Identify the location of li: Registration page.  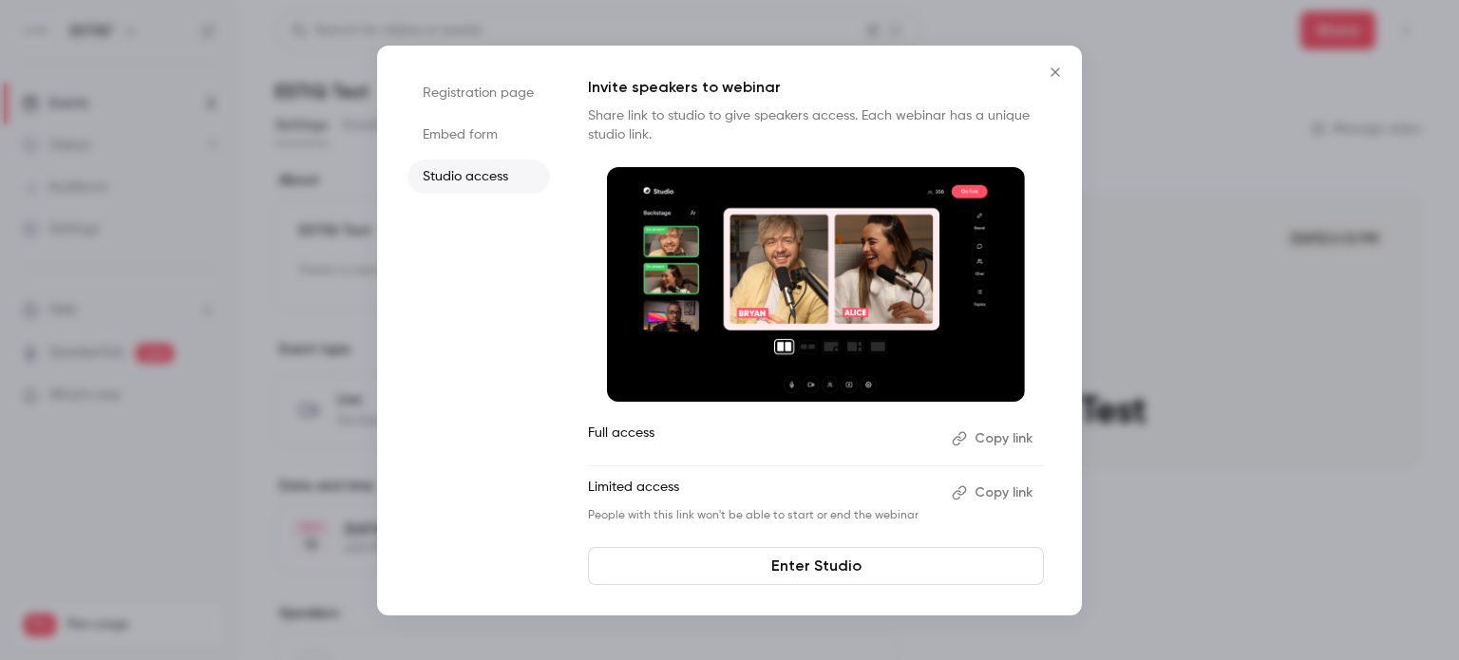
(479, 93).